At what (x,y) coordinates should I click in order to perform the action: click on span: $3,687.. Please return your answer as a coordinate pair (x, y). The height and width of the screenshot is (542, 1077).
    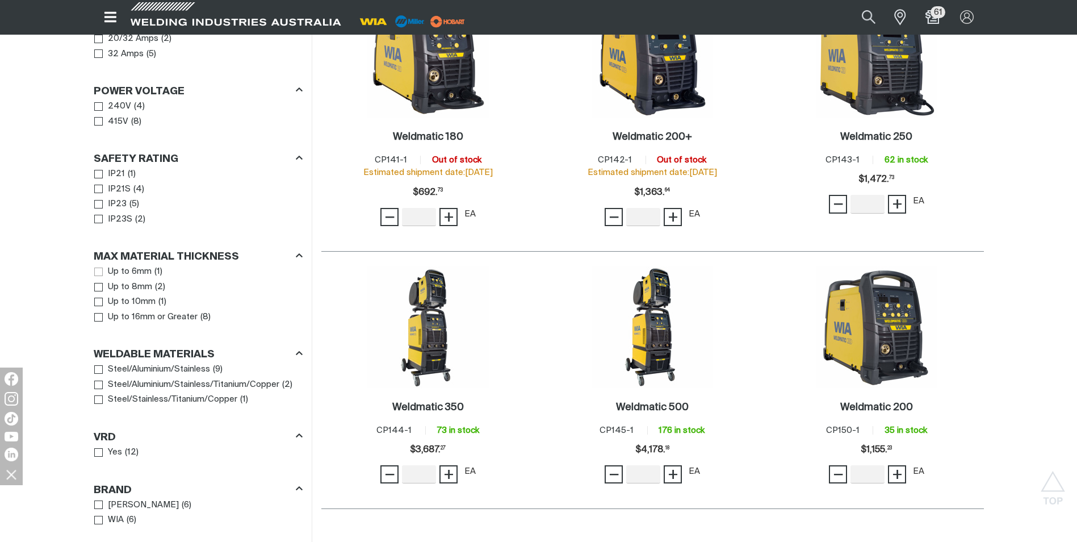
    Looking at the image, I should click on (428, 450).